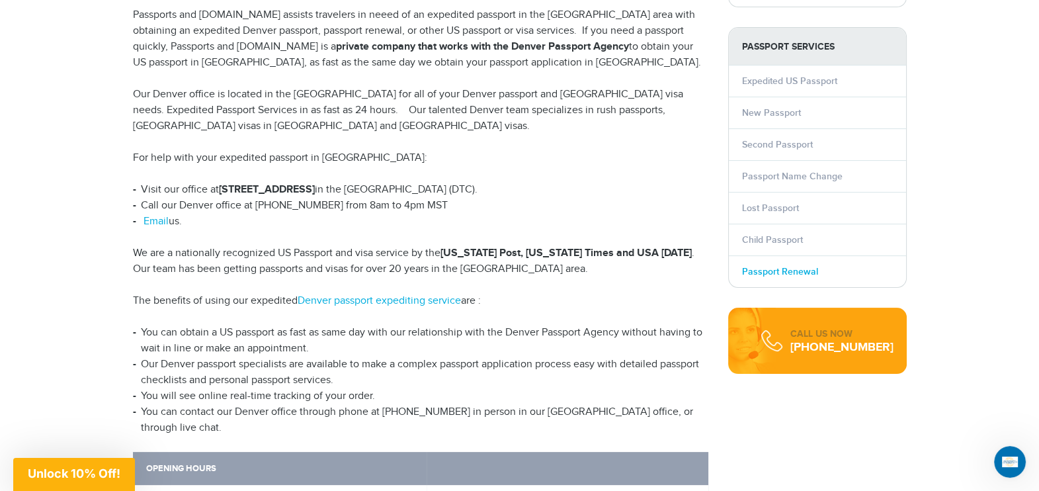  I want to click on li: us., so click(421, 222).